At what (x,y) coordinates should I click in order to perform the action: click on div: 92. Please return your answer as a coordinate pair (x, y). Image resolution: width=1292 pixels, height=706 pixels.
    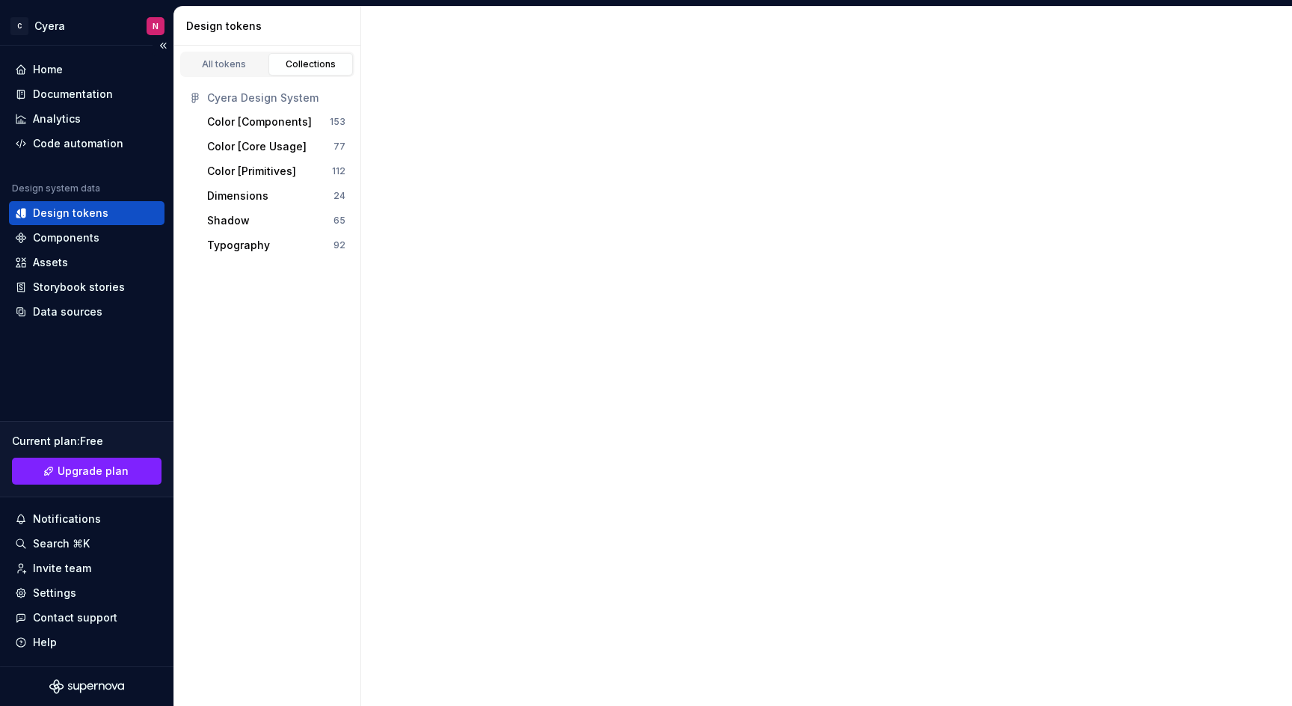
    Looking at the image, I should click on (340, 245).